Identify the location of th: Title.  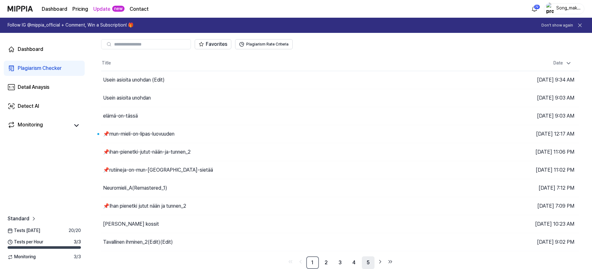
(280, 63).